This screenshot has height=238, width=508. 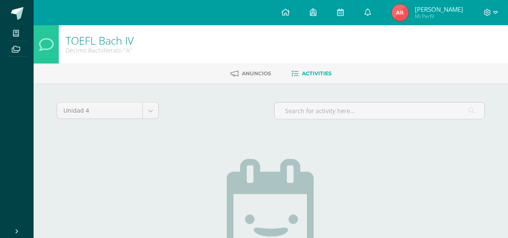 What do you see at coordinates (100, 40) in the screenshot?
I see `h1: TOEFL Bach IV` at bounding box center [100, 40].